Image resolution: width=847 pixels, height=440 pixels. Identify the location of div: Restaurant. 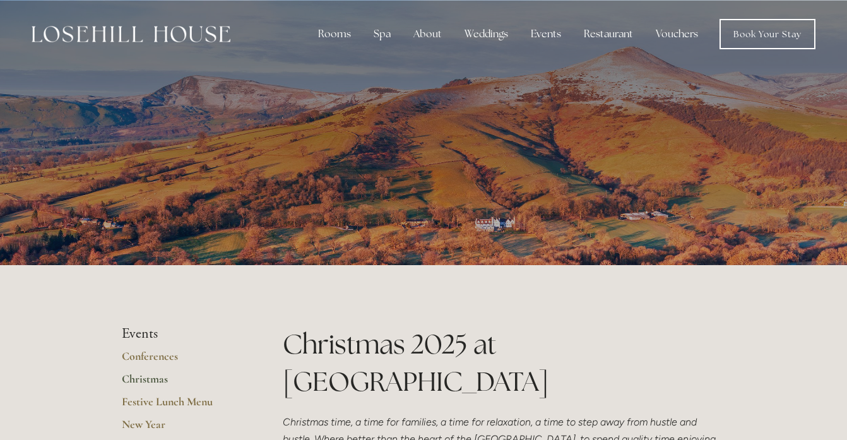
(608, 34).